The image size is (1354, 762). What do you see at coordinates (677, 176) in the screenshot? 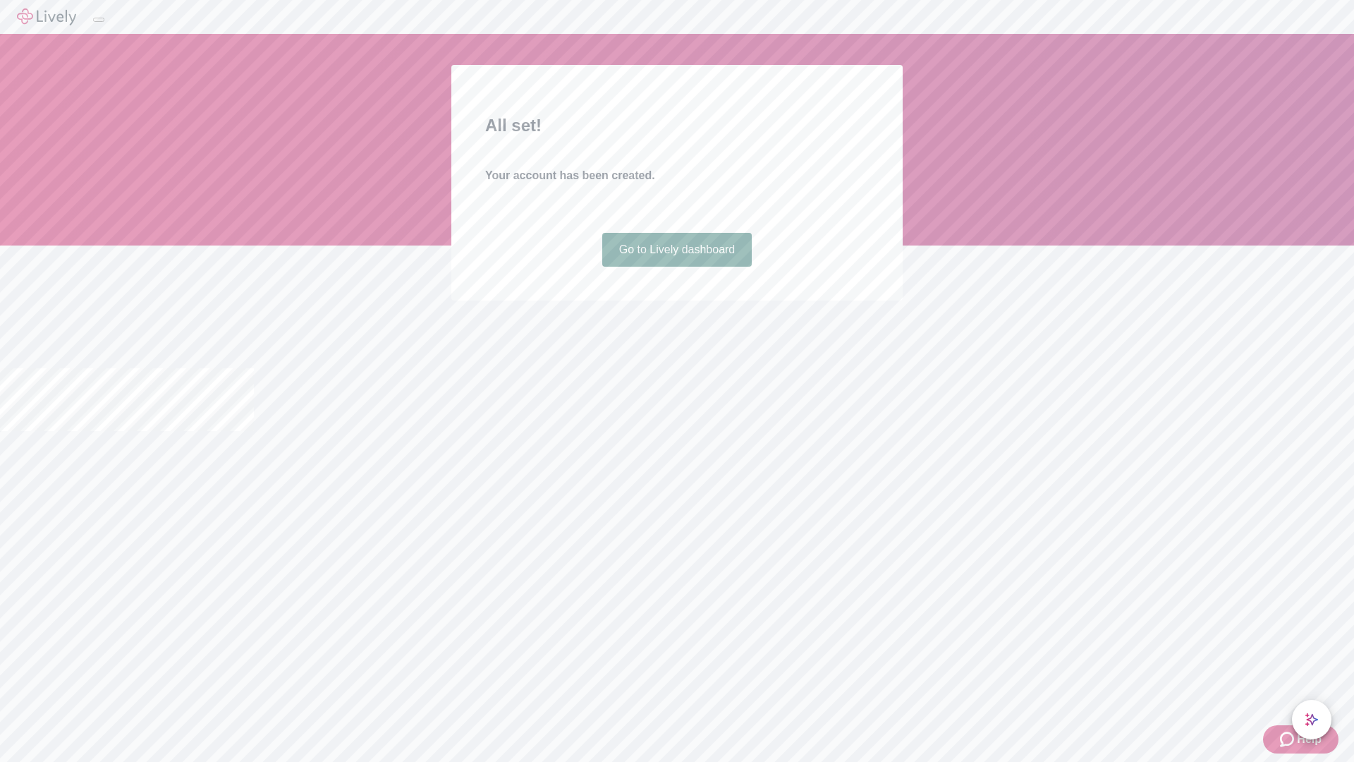
I see `h4: Your account has been created.` at bounding box center [677, 176].